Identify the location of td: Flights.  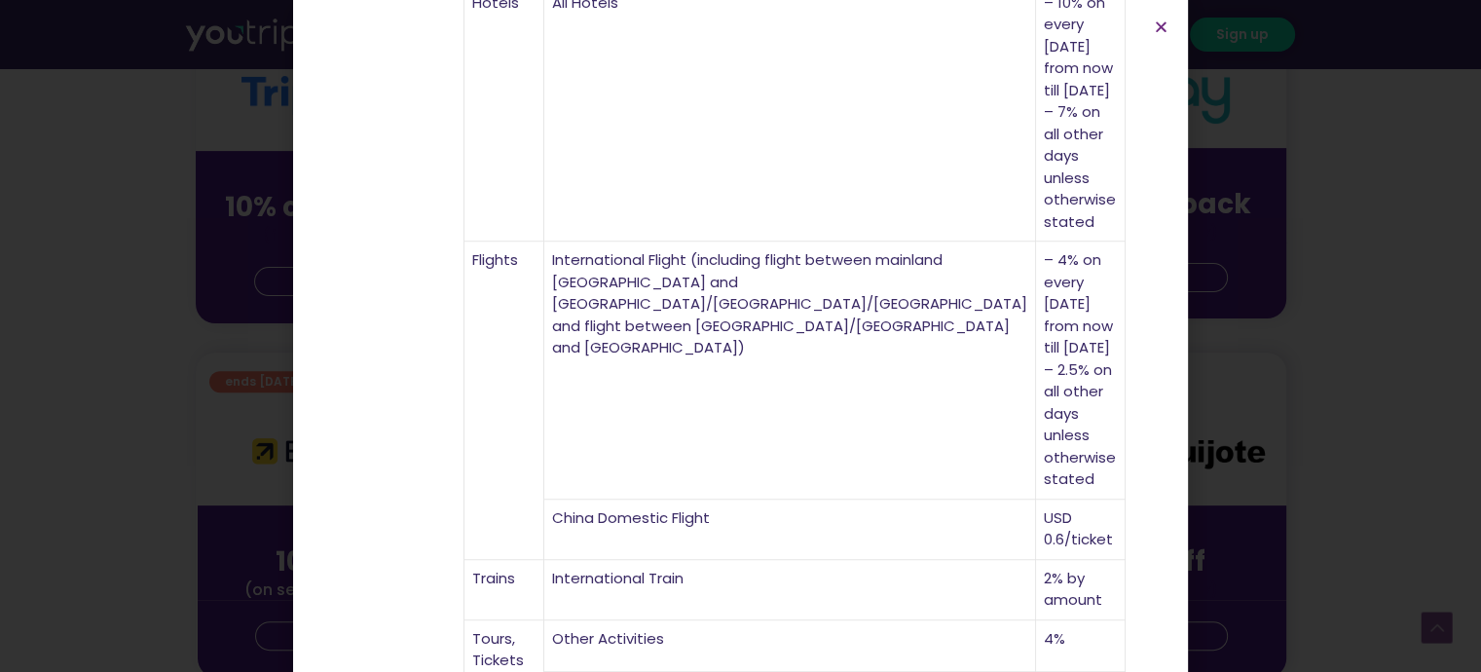
(504, 400).